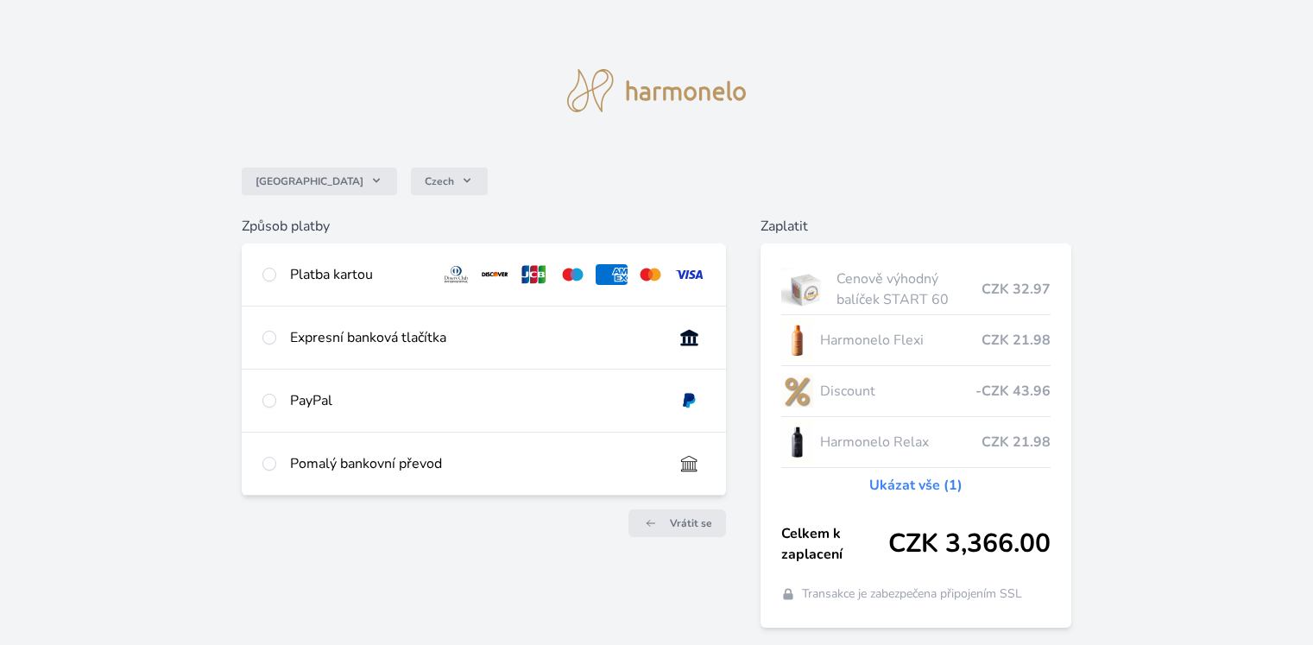  Describe the element at coordinates (916, 485) in the screenshot. I see `a: Ukázat vše (1)` at that location.